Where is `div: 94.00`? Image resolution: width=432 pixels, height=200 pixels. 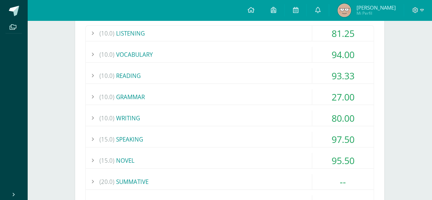
div: 94.00 is located at coordinates (343, 54).